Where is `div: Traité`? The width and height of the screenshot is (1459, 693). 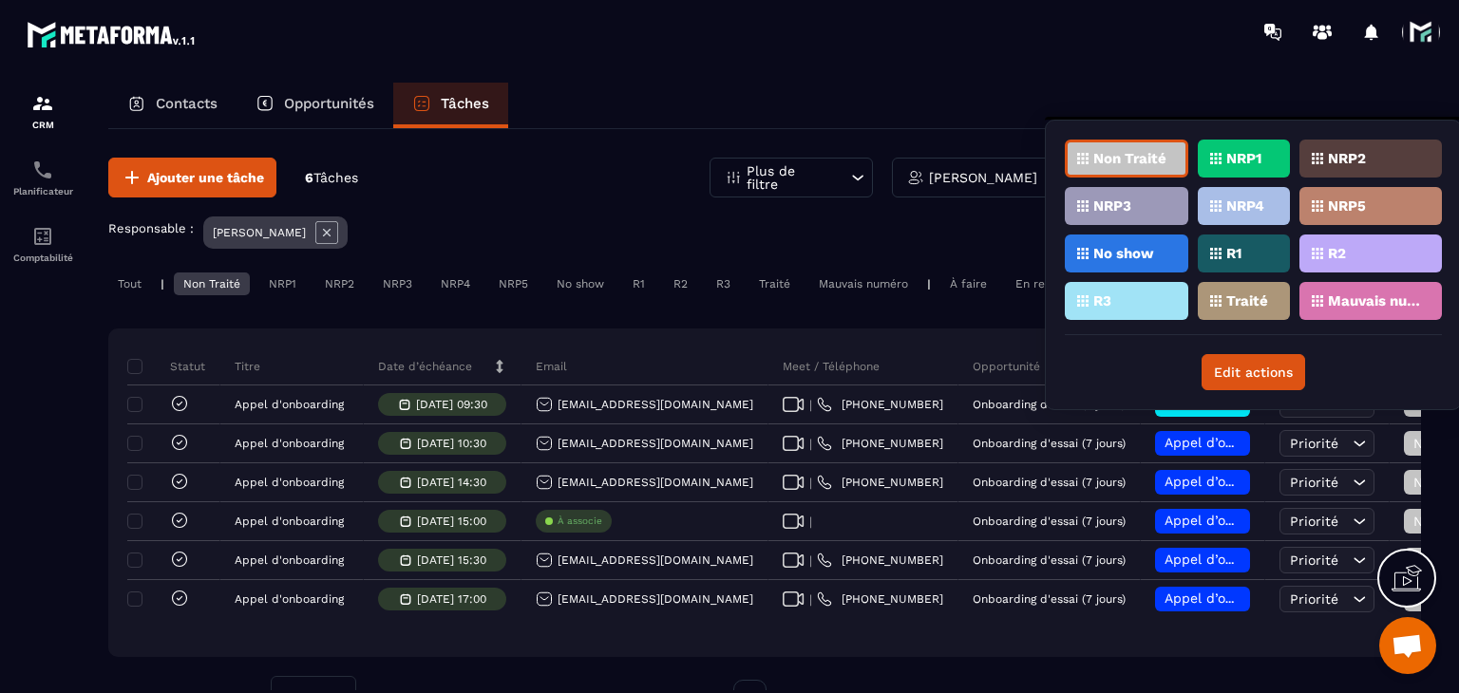
div: Traité is located at coordinates (774, 284).